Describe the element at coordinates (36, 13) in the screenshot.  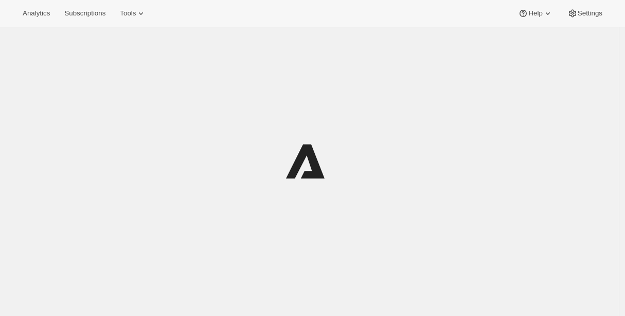
I see `span: Analytics` at that location.